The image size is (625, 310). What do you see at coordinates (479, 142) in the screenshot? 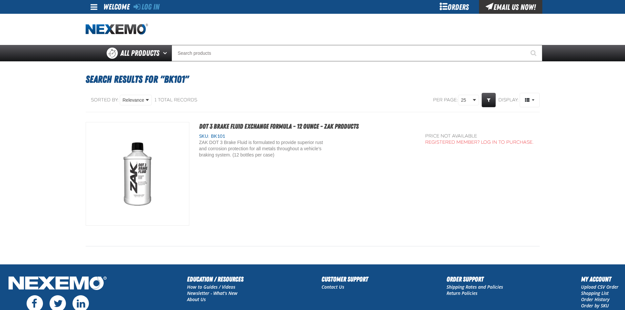
I see `a: Registered Member? Log In to purchase.` at bounding box center [479, 142].